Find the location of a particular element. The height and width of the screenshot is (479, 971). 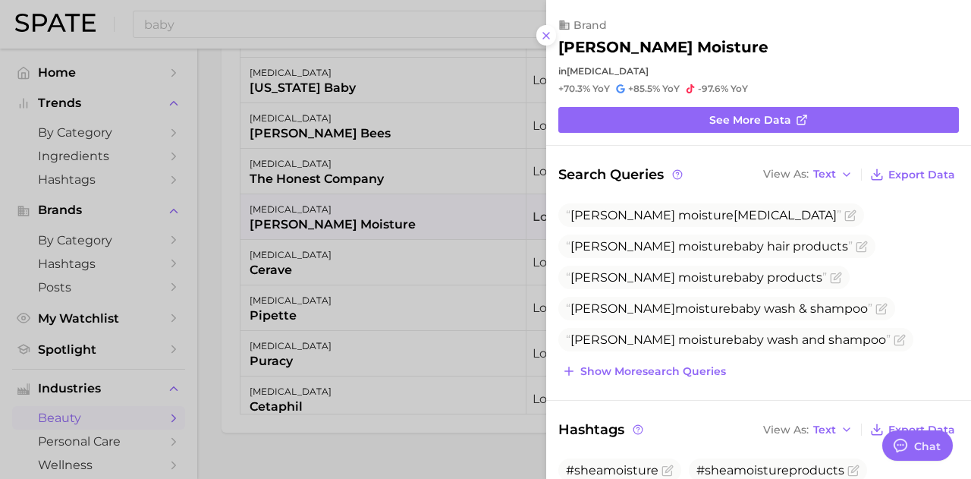

span: +85.5% is located at coordinates (644, 88).